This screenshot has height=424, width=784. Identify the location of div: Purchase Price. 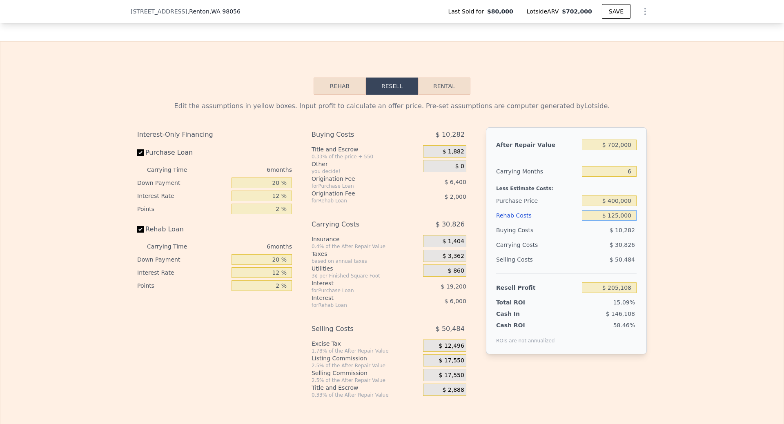
(538, 201).